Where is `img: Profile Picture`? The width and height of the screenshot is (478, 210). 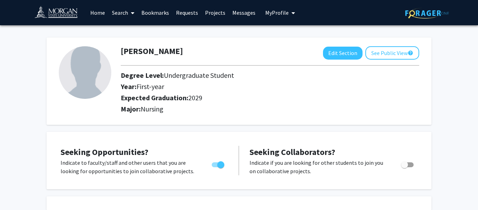
img: Profile Picture is located at coordinates (85, 72).